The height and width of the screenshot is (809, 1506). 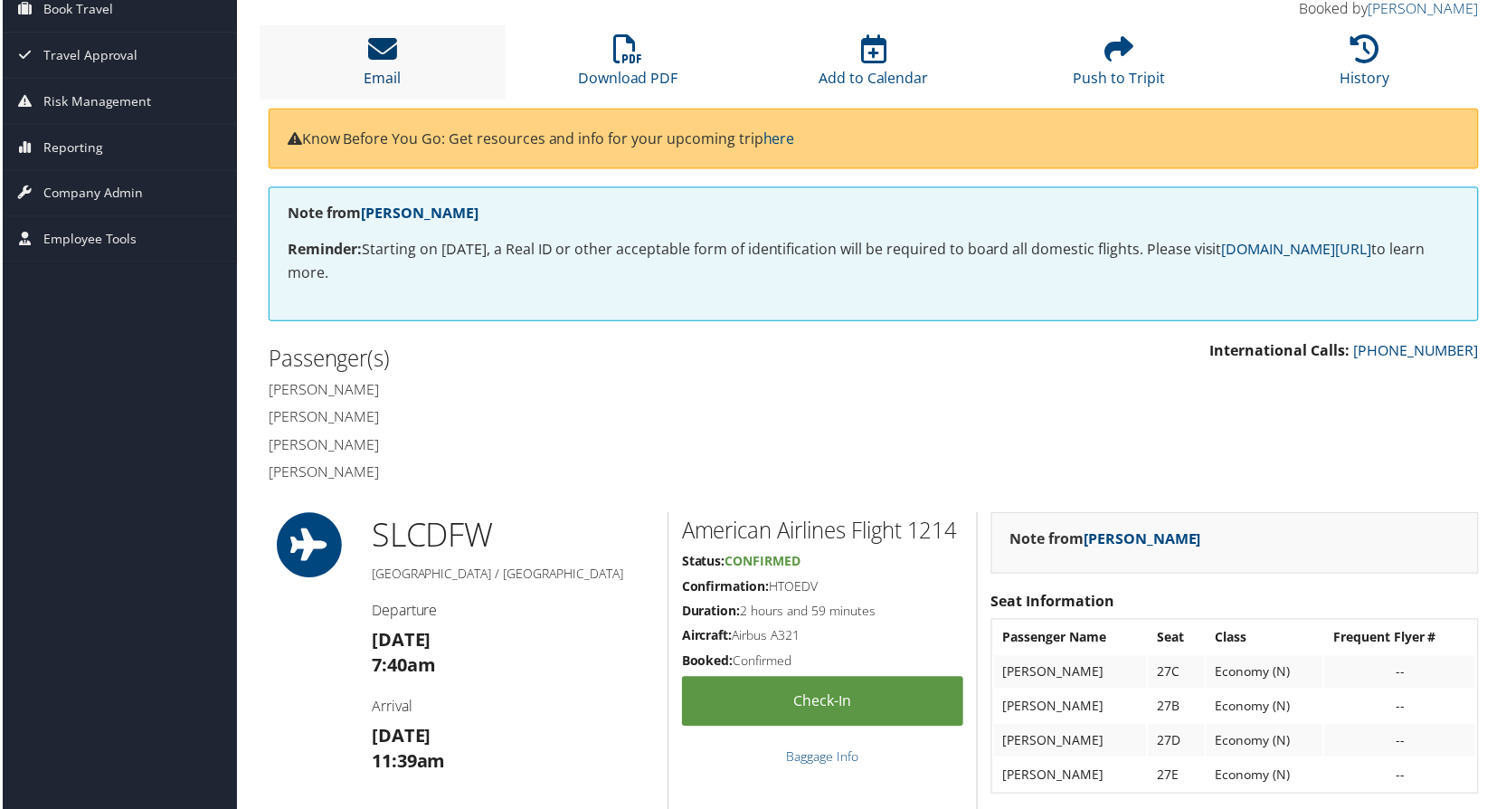 What do you see at coordinates (627, 66) in the screenshot?
I see `a: Download PDF` at bounding box center [627, 66].